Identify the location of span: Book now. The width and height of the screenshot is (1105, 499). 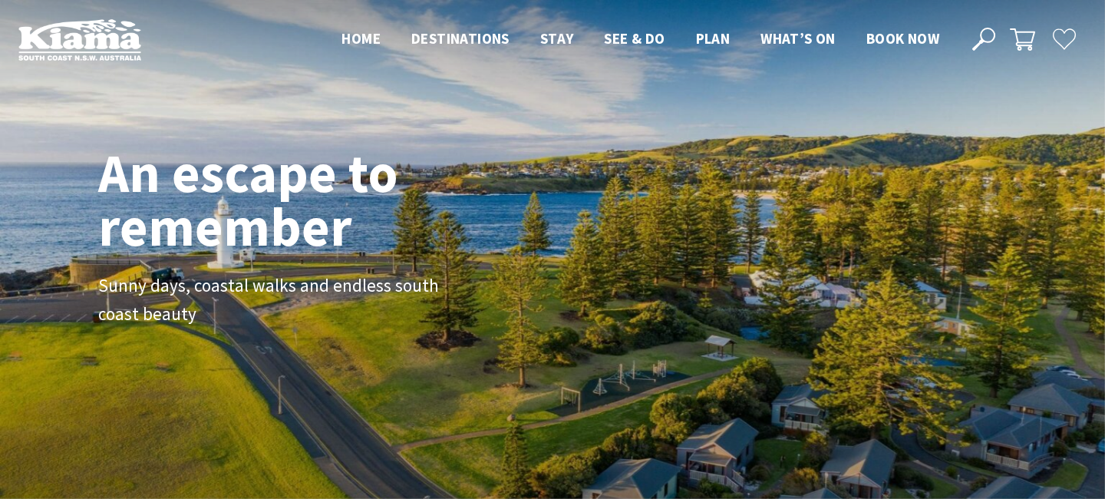
(902, 38).